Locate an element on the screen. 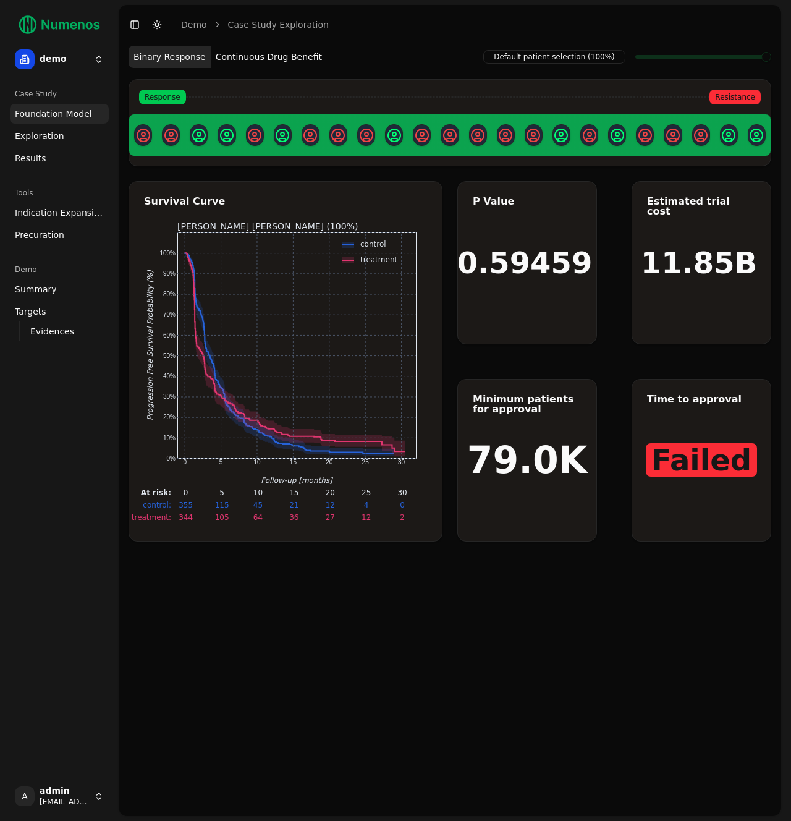  span: Default patient selection (100%) is located at coordinates (554, 57).